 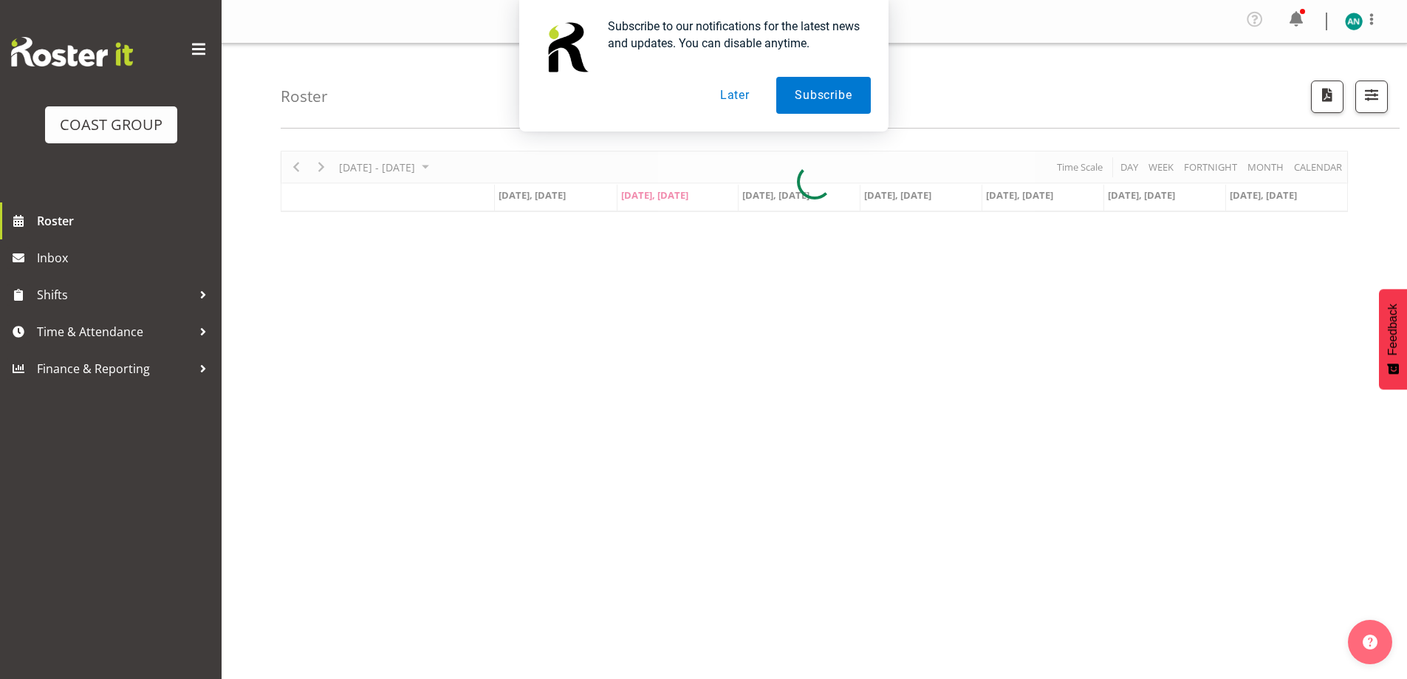 I want to click on span: Roster, so click(x=126, y=221).